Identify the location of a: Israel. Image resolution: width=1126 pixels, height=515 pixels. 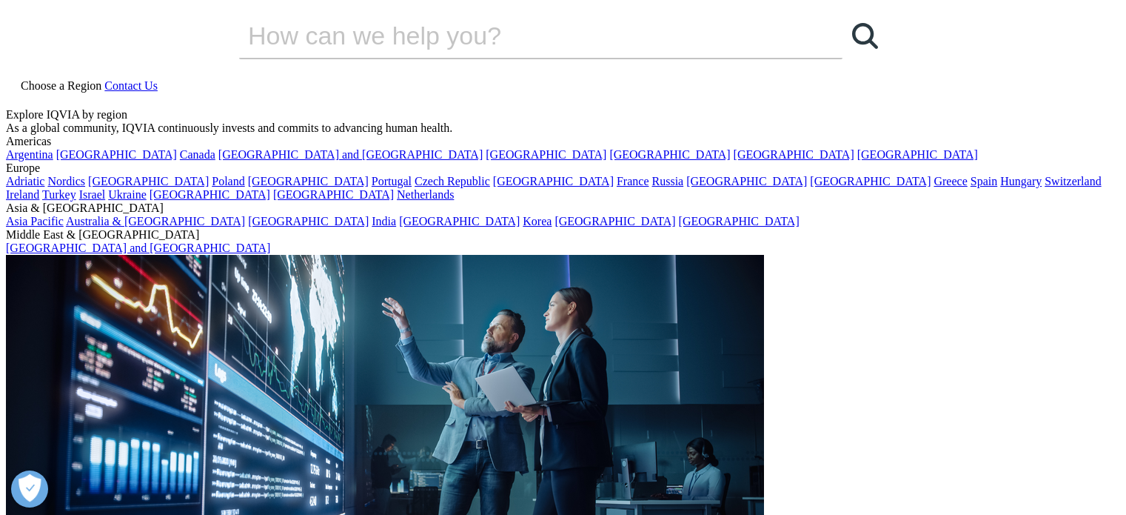
(93, 194).